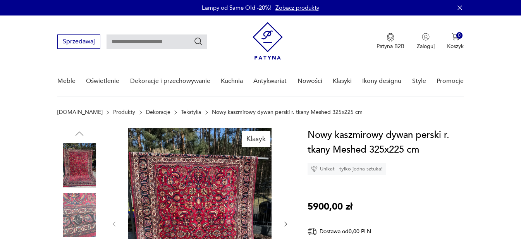  What do you see at coordinates (66, 81) in the screenshot?
I see `a: Meble` at bounding box center [66, 81].